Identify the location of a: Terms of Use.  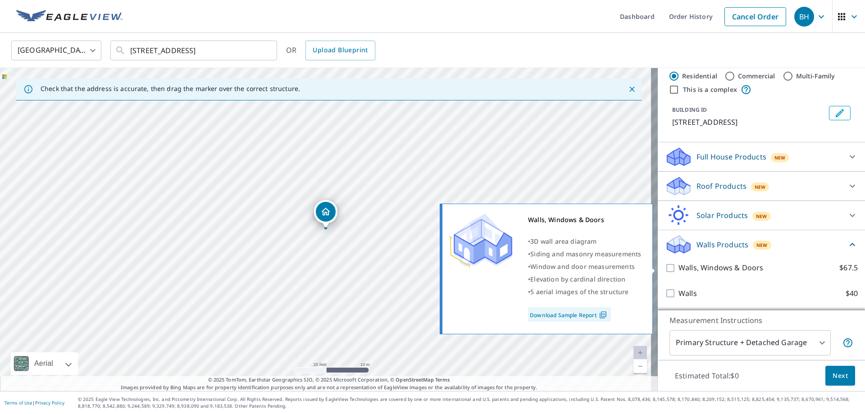
(18, 403).